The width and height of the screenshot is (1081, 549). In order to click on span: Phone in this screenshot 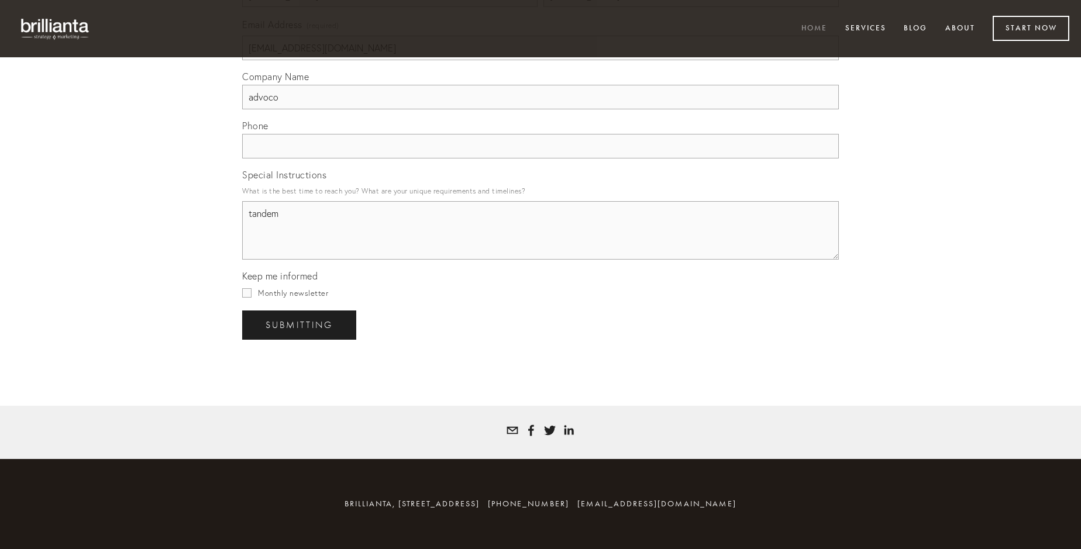, I will do `click(255, 126)`.